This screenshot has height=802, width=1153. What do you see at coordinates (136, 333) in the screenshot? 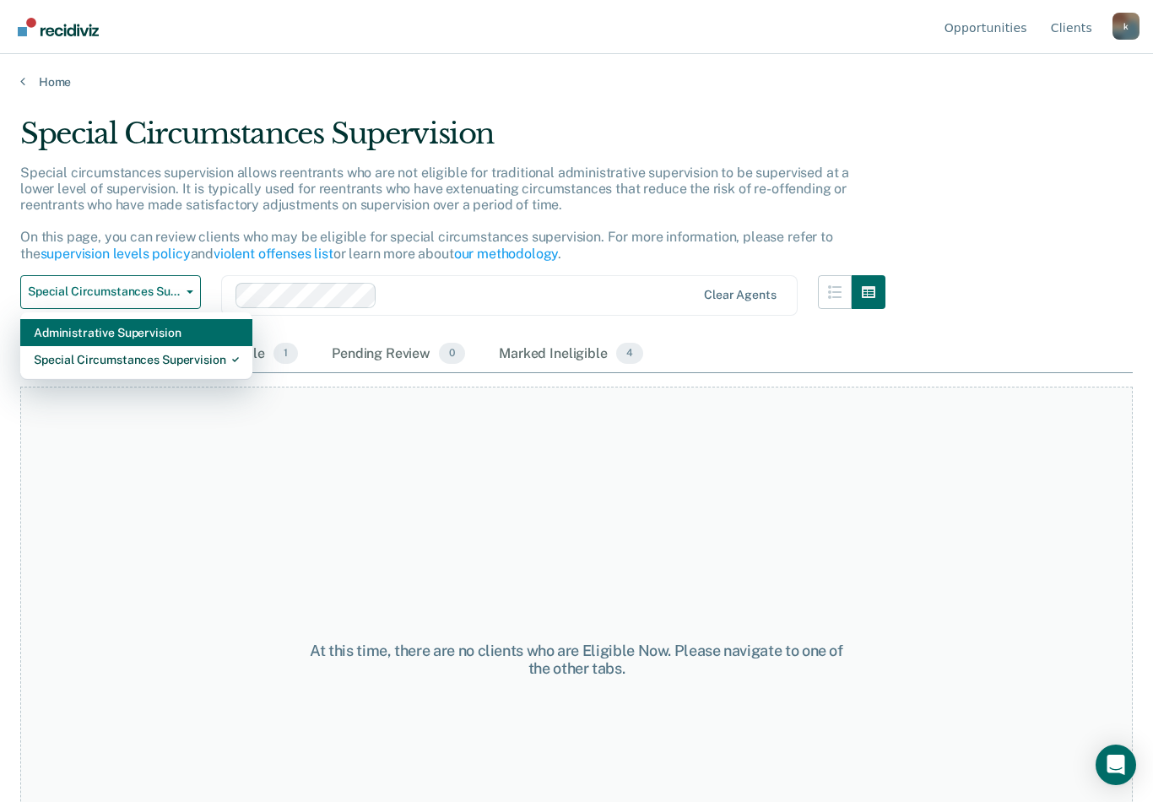
I see `div: Administrative Supervision` at bounding box center [136, 333].